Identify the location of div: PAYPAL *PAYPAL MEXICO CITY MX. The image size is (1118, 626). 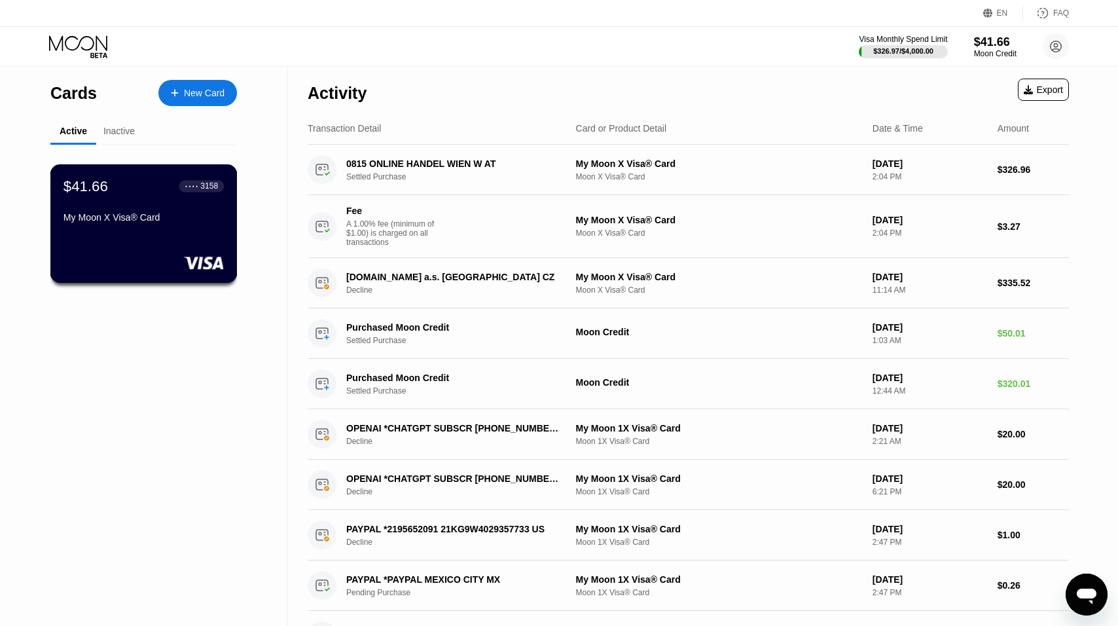
(454, 579).